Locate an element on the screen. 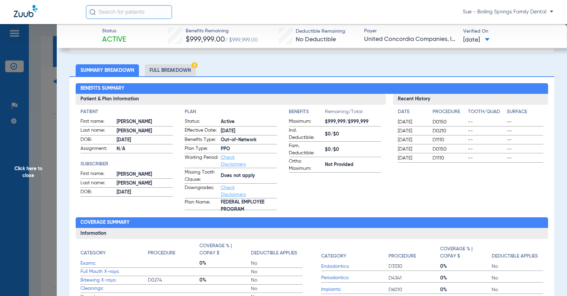 The height and width of the screenshot is (296, 567). span: Full Mouth X-rays: is located at coordinates (114, 272).